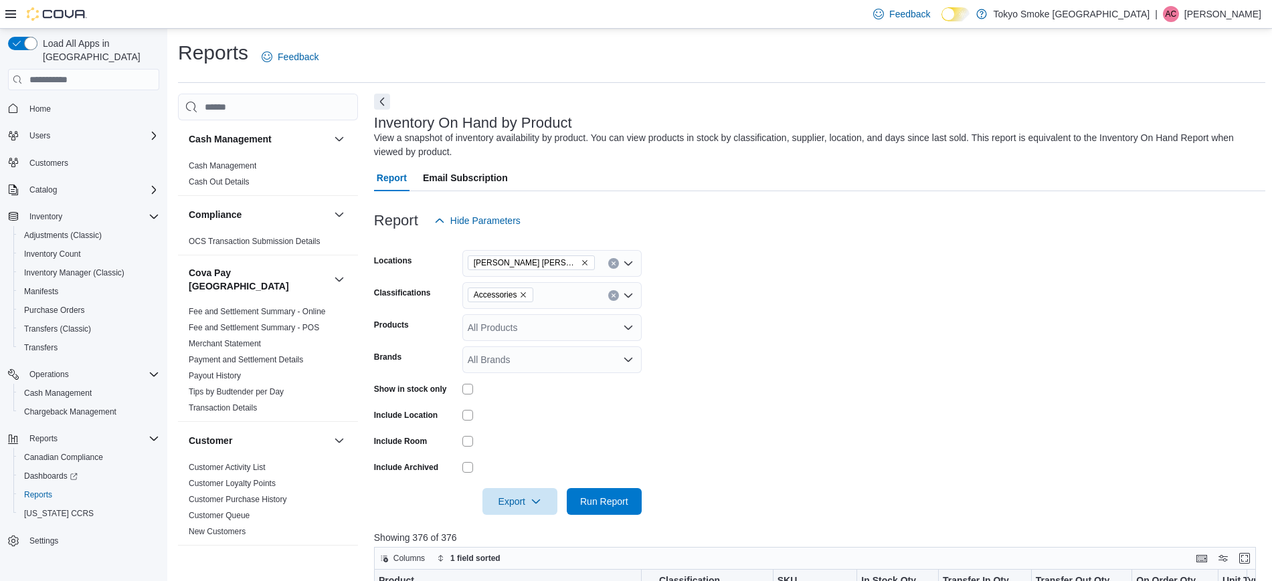 The width and height of the screenshot is (1272, 581). I want to click on button: Next, so click(382, 102).